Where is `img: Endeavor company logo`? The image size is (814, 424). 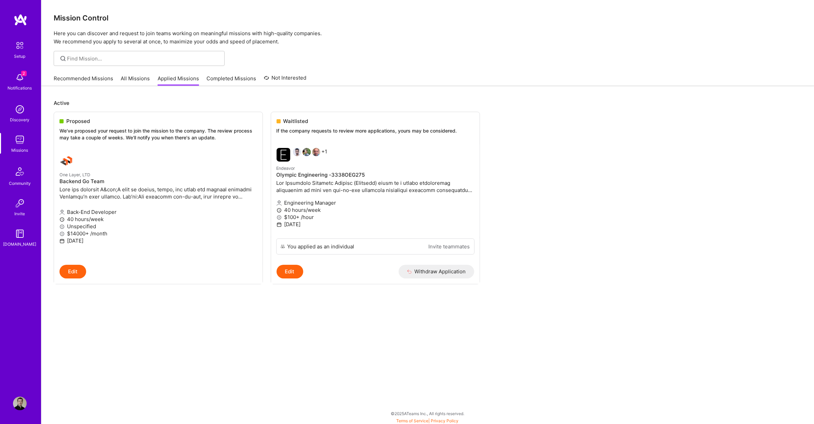
img: Endeavor company logo is located at coordinates (283, 155).